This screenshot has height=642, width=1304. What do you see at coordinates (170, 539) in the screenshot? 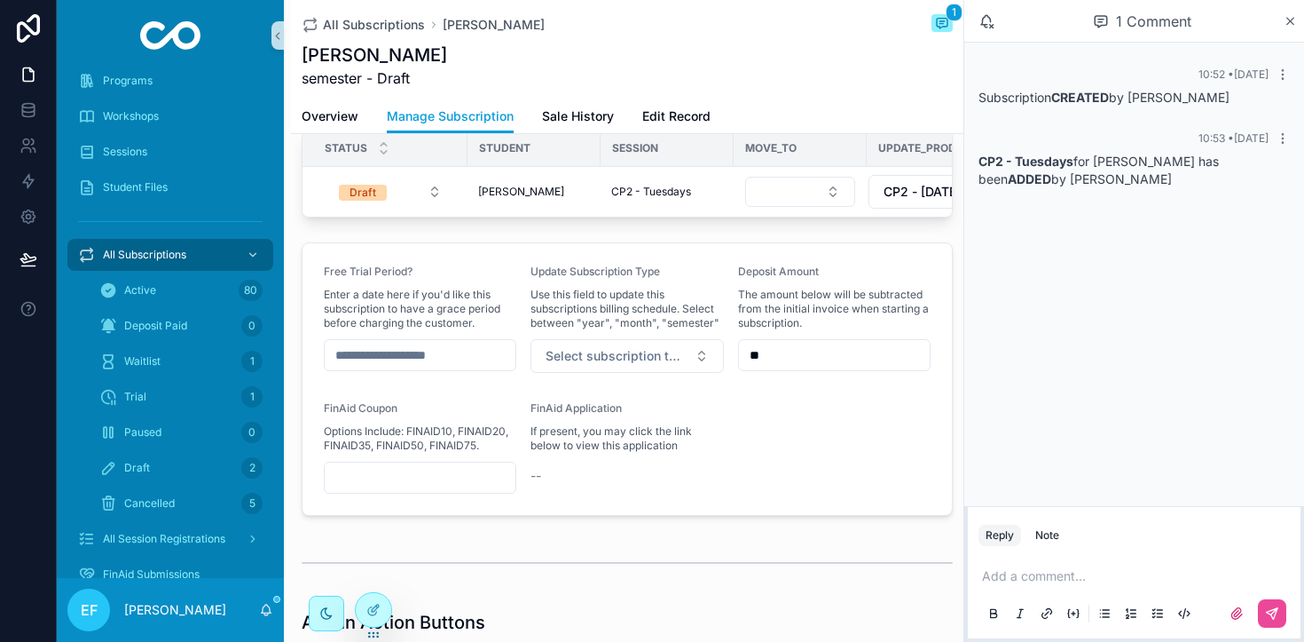
I see `a: All Session Registrations` at bounding box center [170, 539].